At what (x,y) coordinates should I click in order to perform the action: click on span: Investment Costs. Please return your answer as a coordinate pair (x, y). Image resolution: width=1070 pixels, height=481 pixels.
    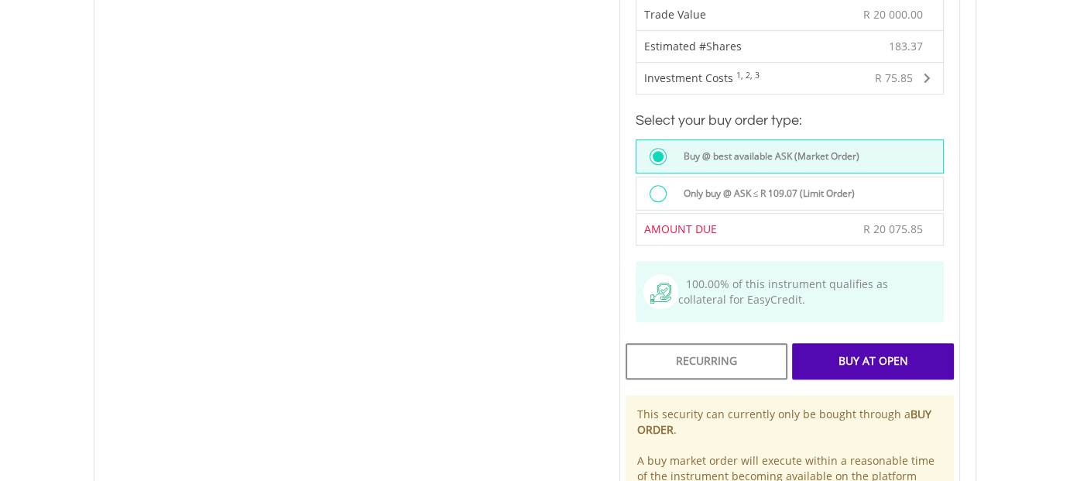
    Looking at the image, I should click on (688, 77).